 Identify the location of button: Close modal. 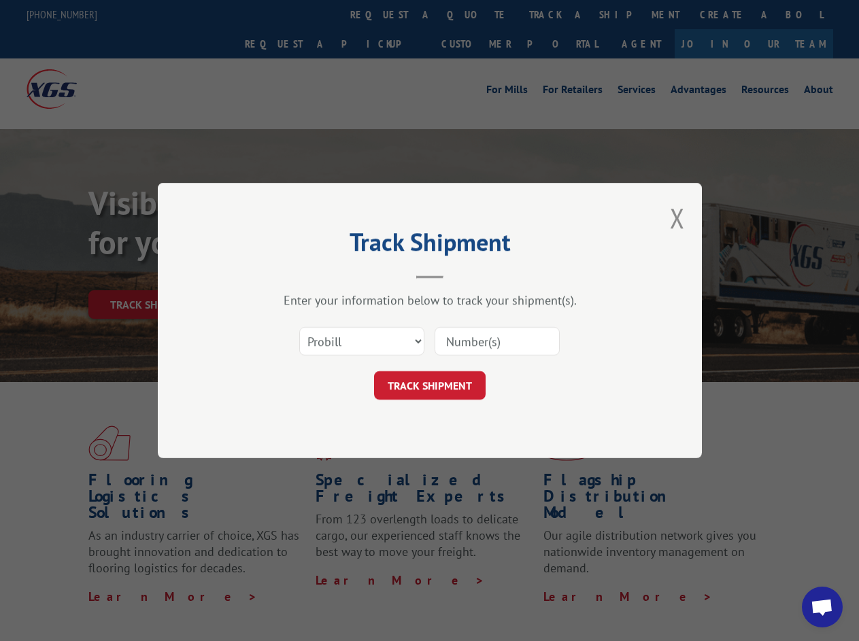
(677, 218).